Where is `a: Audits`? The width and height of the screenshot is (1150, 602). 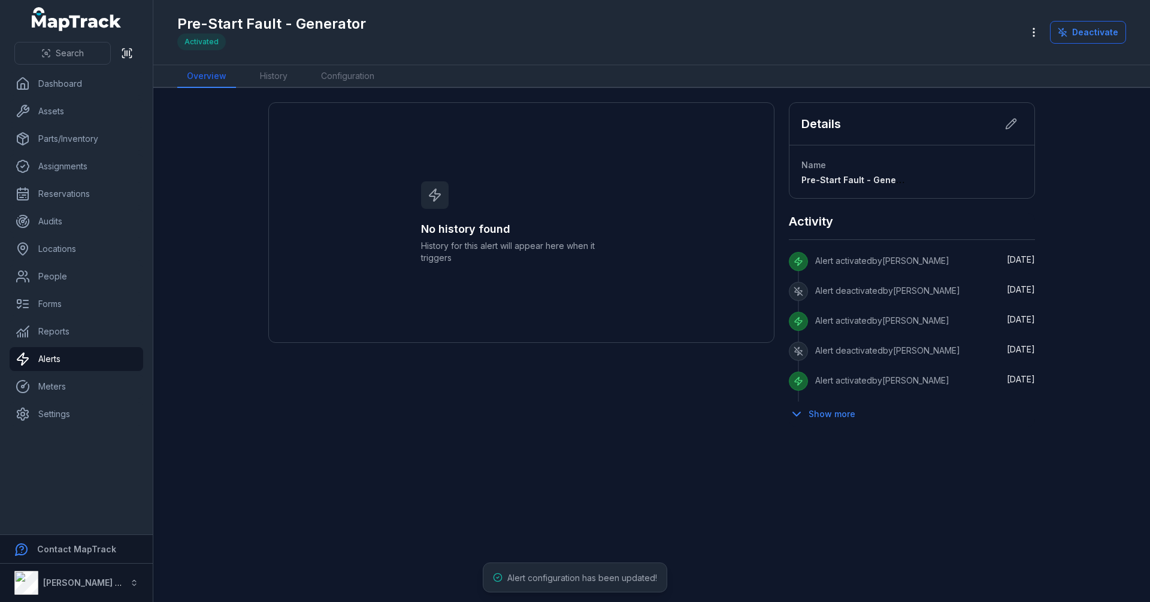 a: Audits is located at coordinates (76, 222).